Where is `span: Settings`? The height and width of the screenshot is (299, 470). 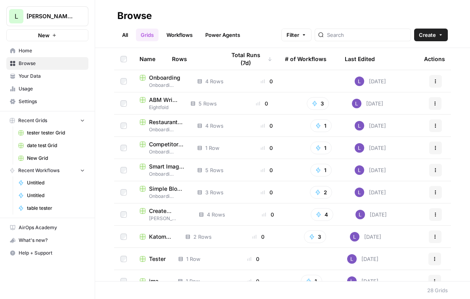
span: Settings is located at coordinates (51, 101).